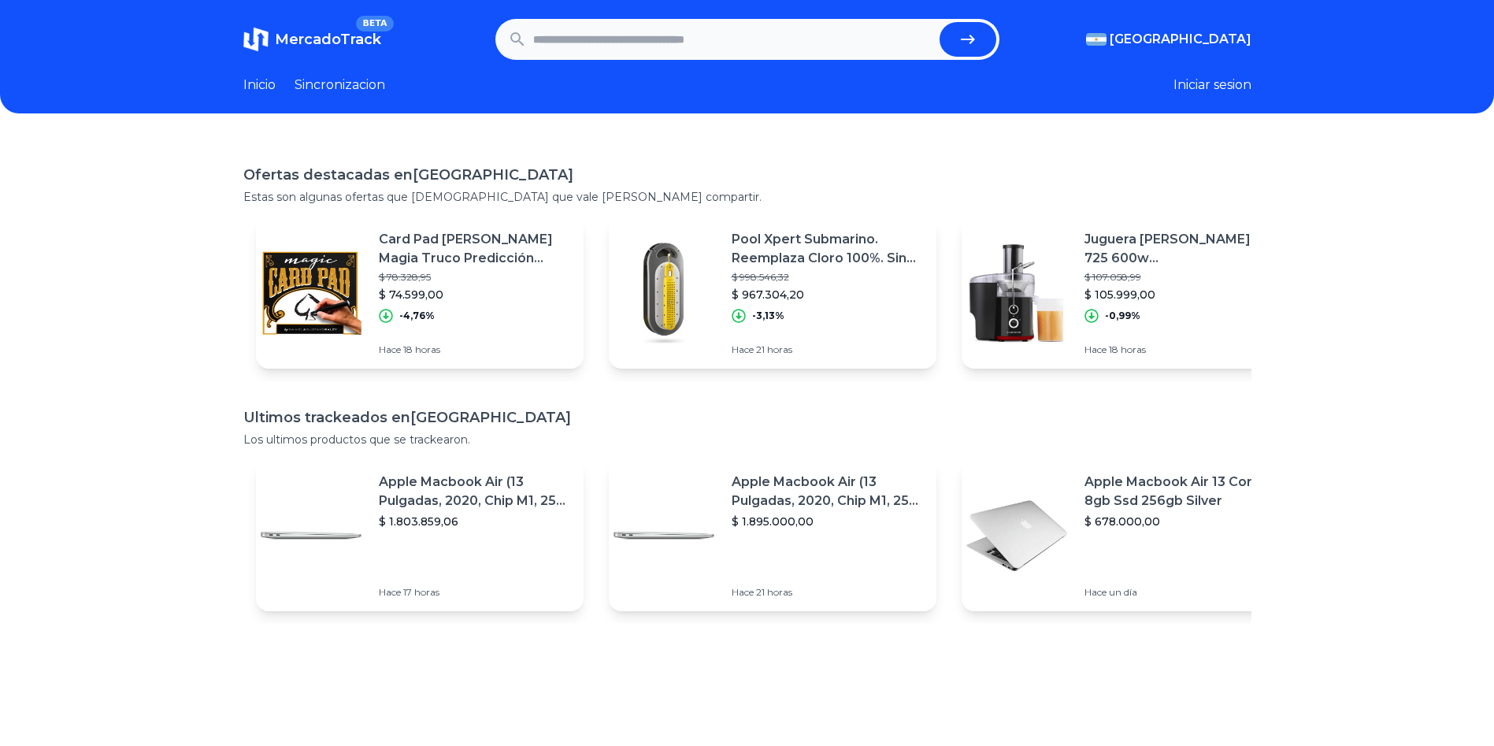 The height and width of the screenshot is (746, 1494). What do you see at coordinates (1181, 295) in the screenshot?
I see `p: $ 105.999,00` at bounding box center [1181, 295].